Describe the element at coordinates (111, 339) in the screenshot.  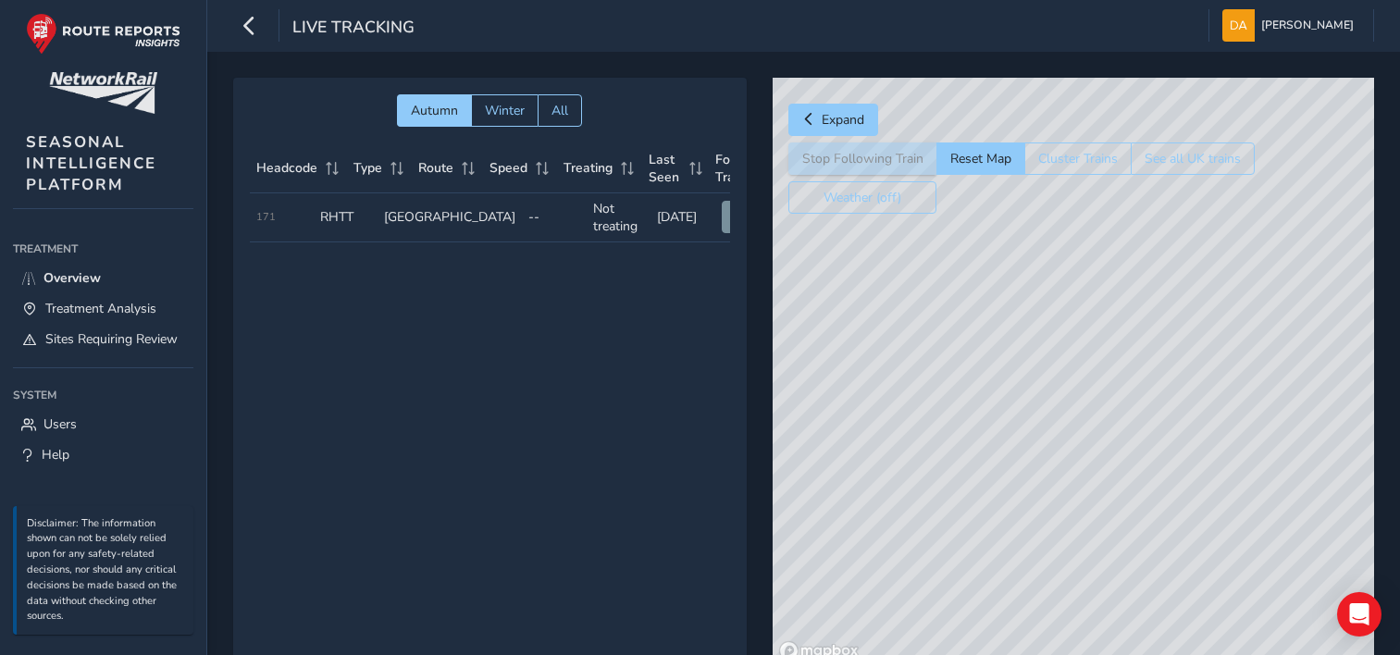
I see `span: Sites Requiring Review` at that location.